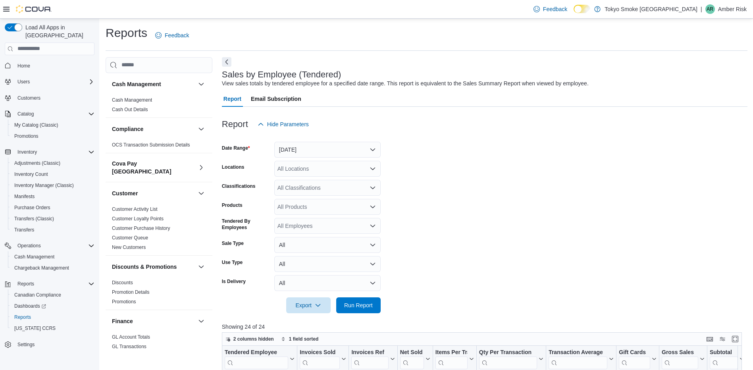 The height and width of the screenshot is (370, 753). Describe the element at coordinates (36, 125) in the screenshot. I see `a: My Catalog (Classic)` at that location.